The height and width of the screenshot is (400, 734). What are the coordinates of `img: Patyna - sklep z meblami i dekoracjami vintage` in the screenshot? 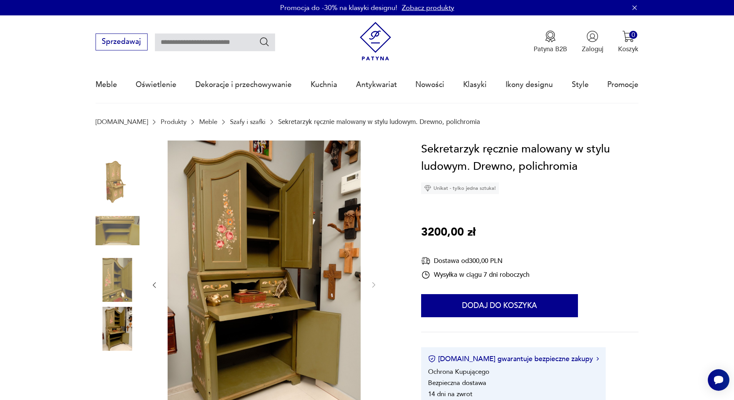 It's located at (375, 41).